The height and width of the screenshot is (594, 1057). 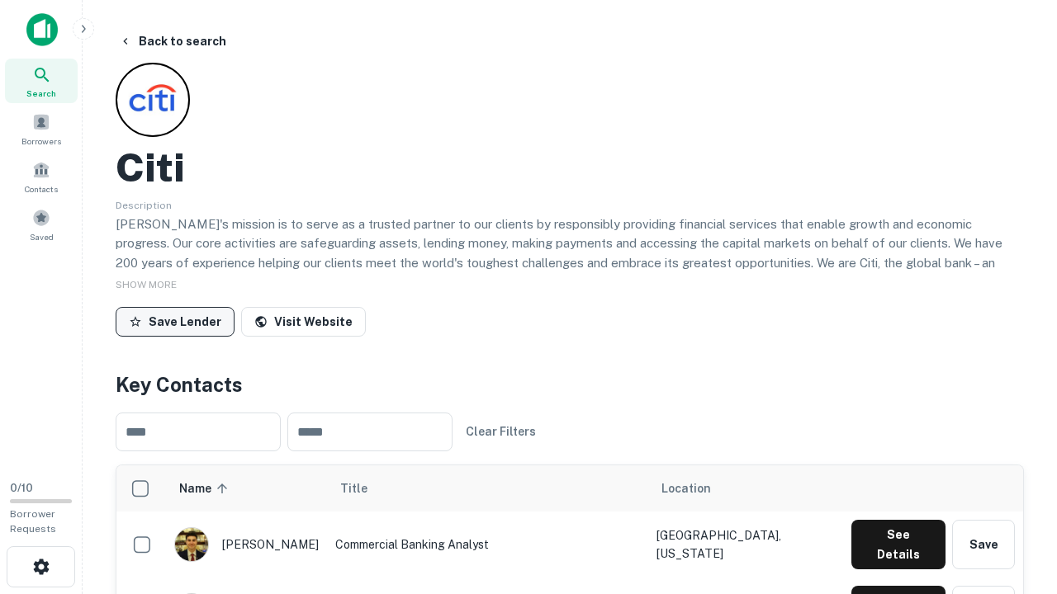 I want to click on div: Saved, so click(x=41, y=225).